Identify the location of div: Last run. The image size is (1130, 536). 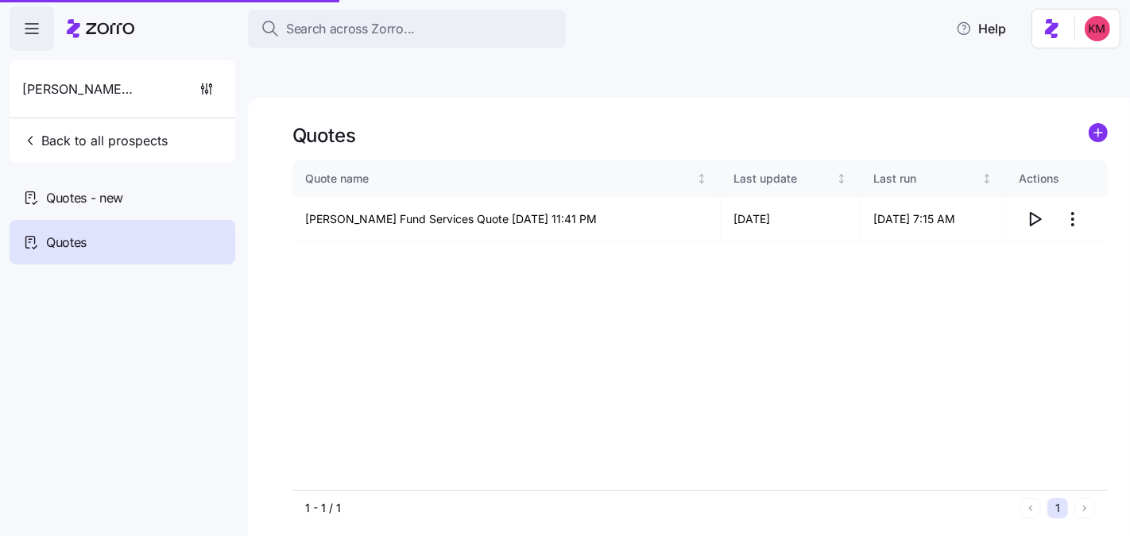
(926, 179).